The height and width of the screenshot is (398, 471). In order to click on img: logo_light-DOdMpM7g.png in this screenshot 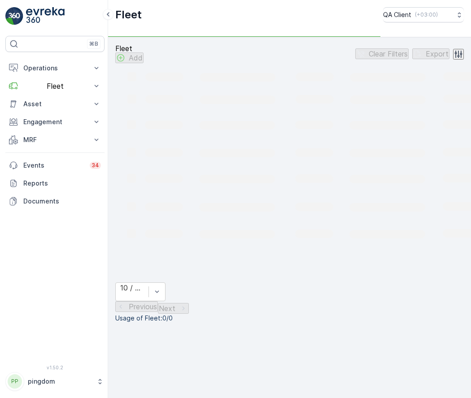, I will do `click(45, 16)`.